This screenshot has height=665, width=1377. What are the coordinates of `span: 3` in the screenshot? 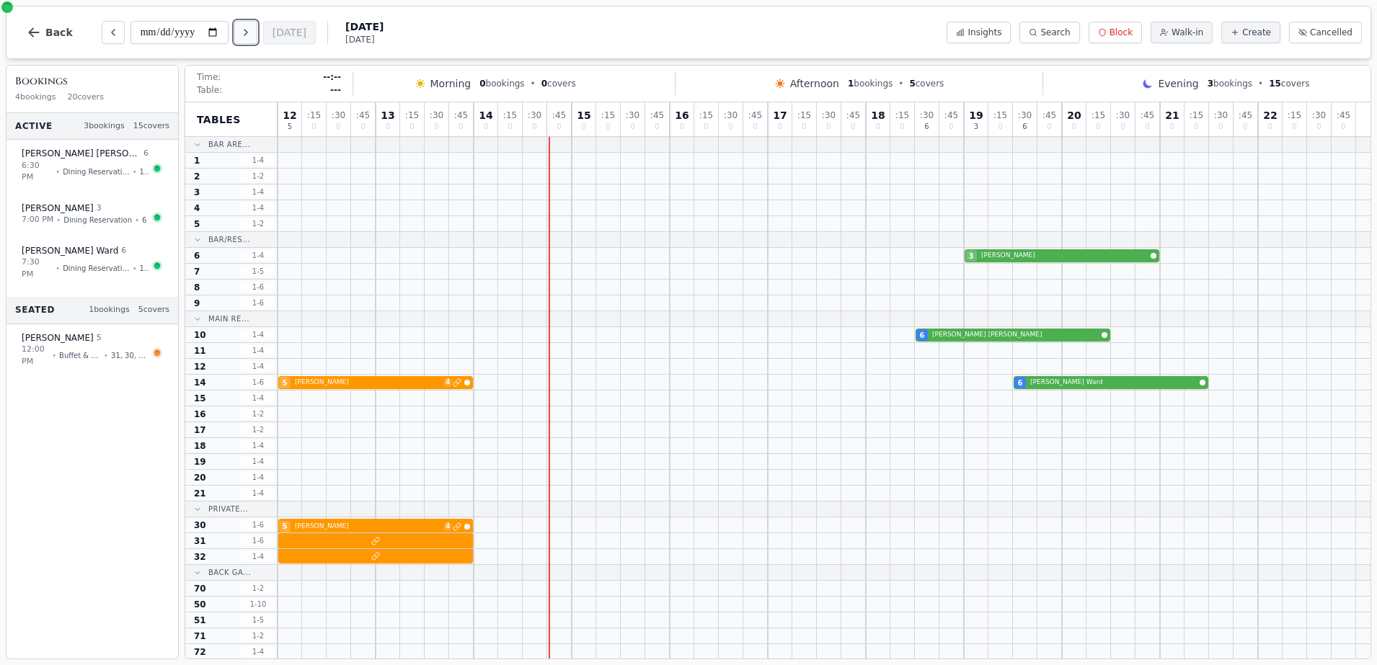 It's located at (99, 208).